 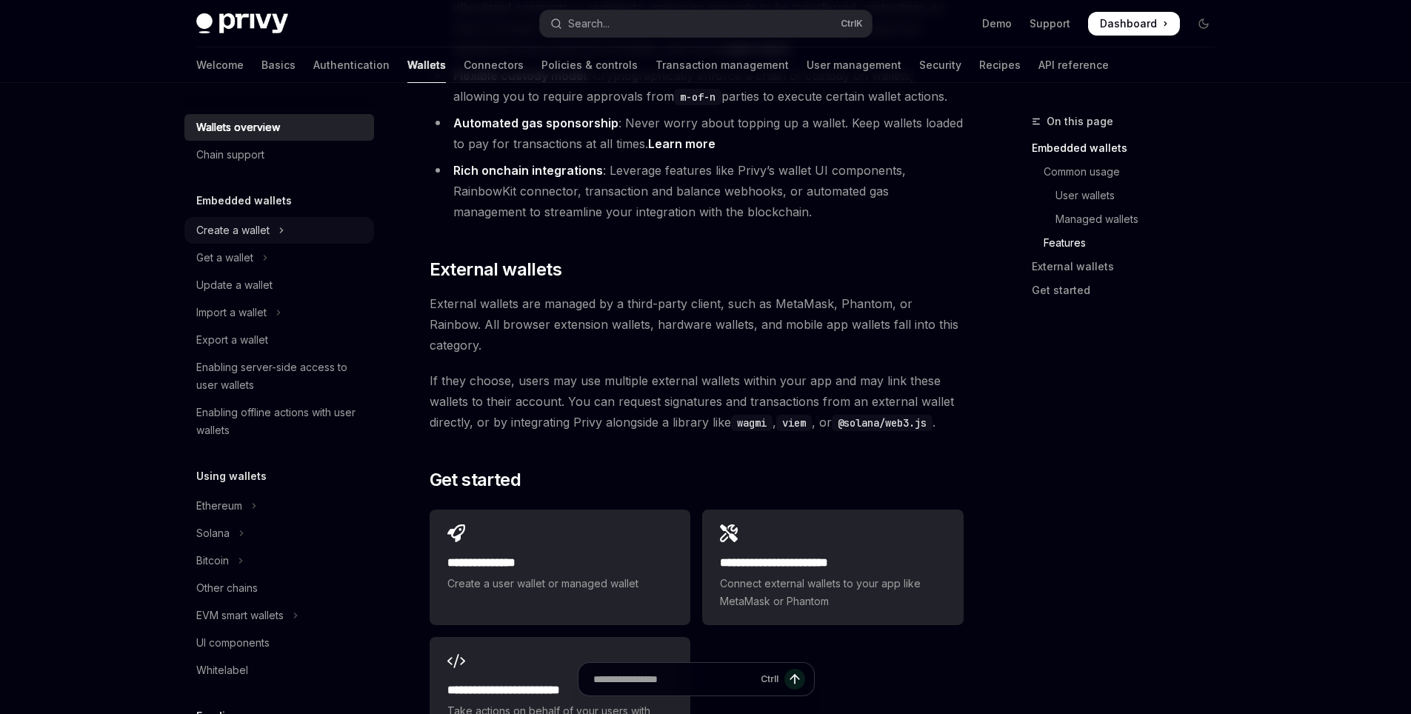 I want to click on img: dark logo, so click(x=242, y=24).